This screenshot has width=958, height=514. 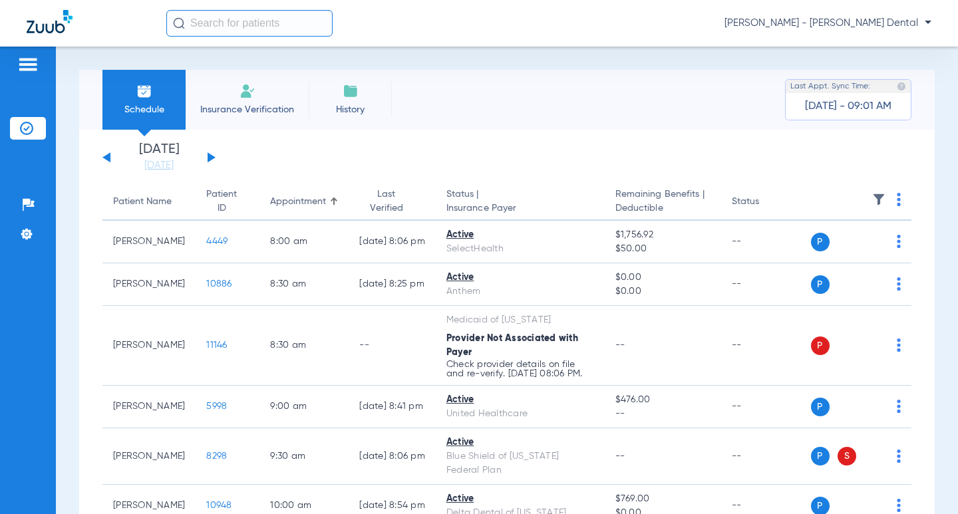 I want to click on span: Last Appt. Sync Time:, so click(x=830, y=86).